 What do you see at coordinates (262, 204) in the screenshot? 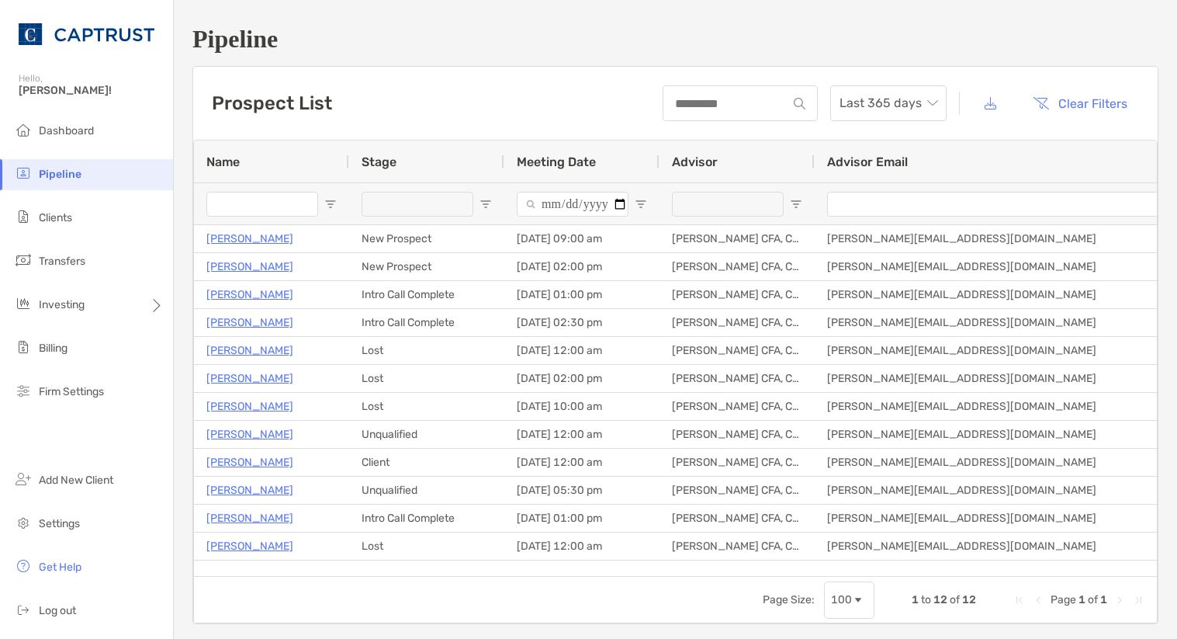
I see `input: Name Filter Input` at bounding box center [262, 204].